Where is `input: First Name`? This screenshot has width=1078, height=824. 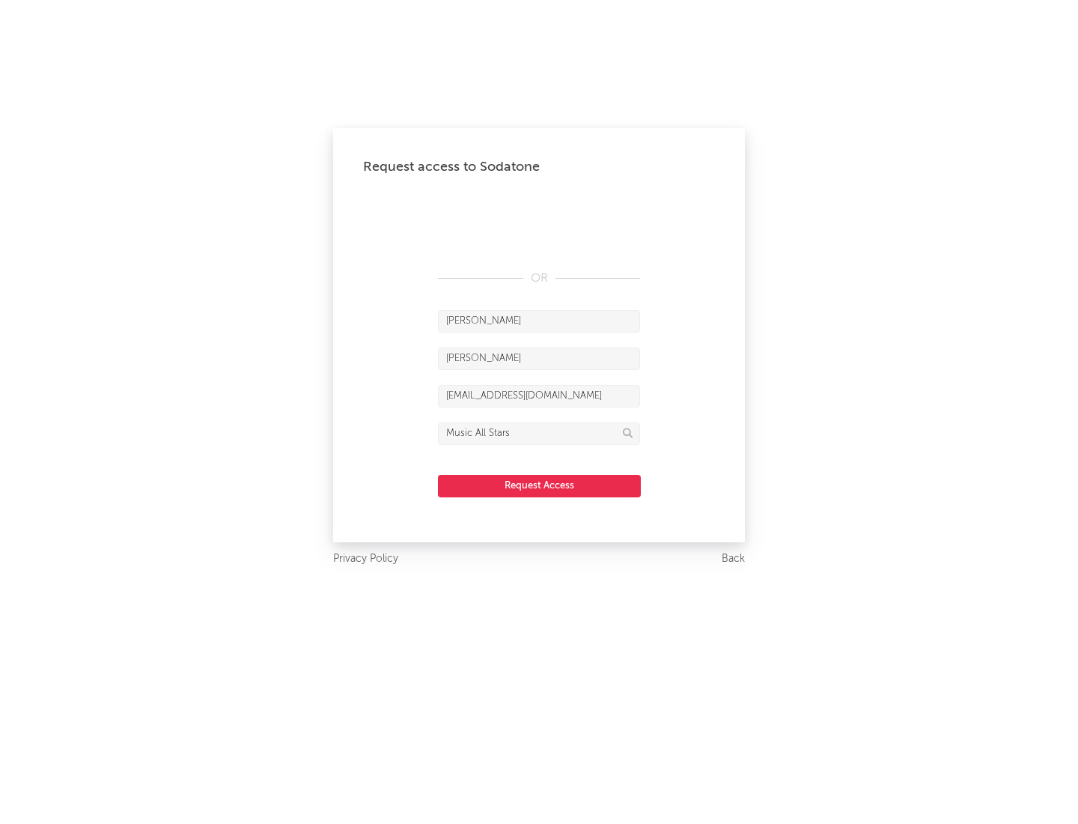
input: First Name is located at coordinates (539, 321).